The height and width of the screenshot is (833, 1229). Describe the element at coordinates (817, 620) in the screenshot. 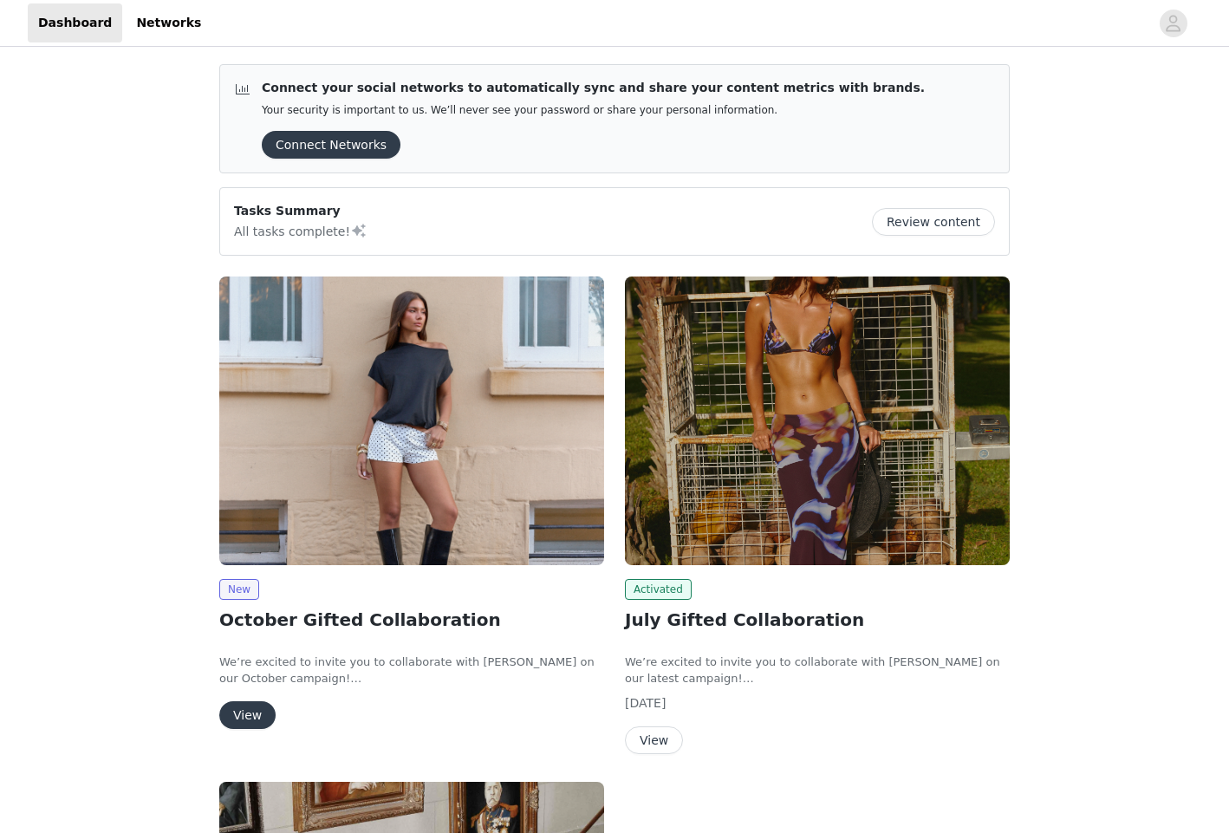

I see `h2: July Gifted Collaboration` at that location.